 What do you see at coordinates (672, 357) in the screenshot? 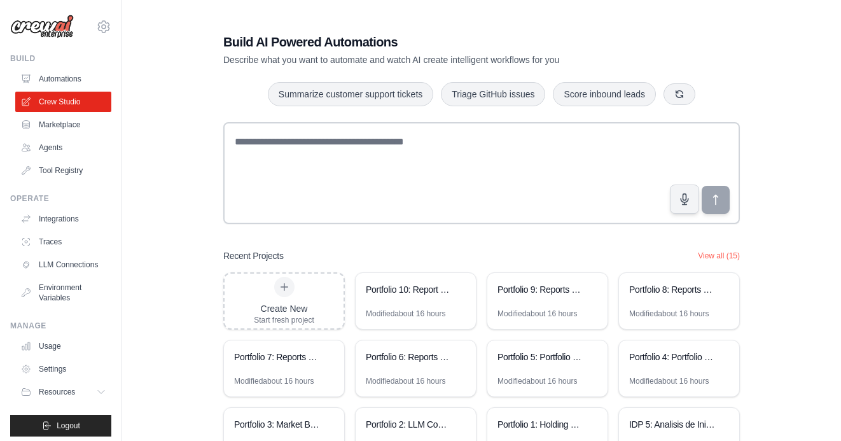
I see `div: Portfolio 4: Portfolio and competitors table consolidator` at bounding box center [672, 357].